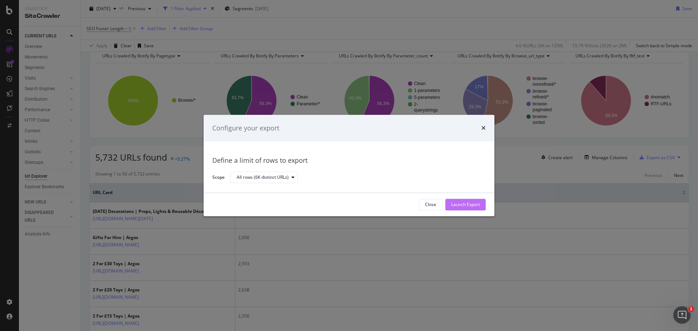 Image resolution: width=698 pixels, height=331 pixels. Describe the element at coordinates (691, 309) in the screenshot. I see `span: 1` at that location.